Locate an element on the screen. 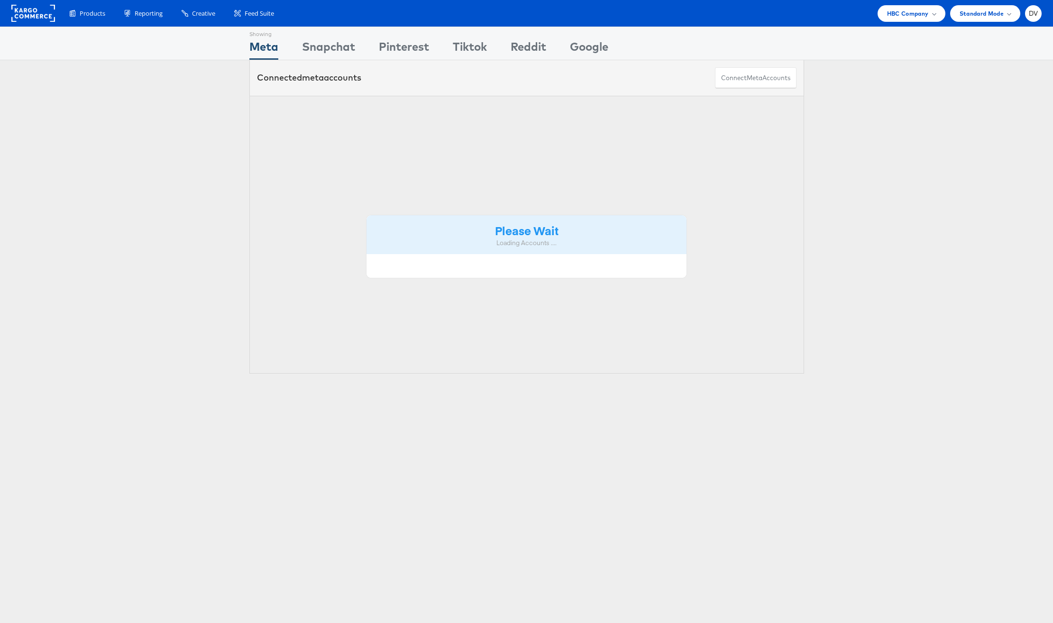  div: Reddit is located at coordinates (528, 49).